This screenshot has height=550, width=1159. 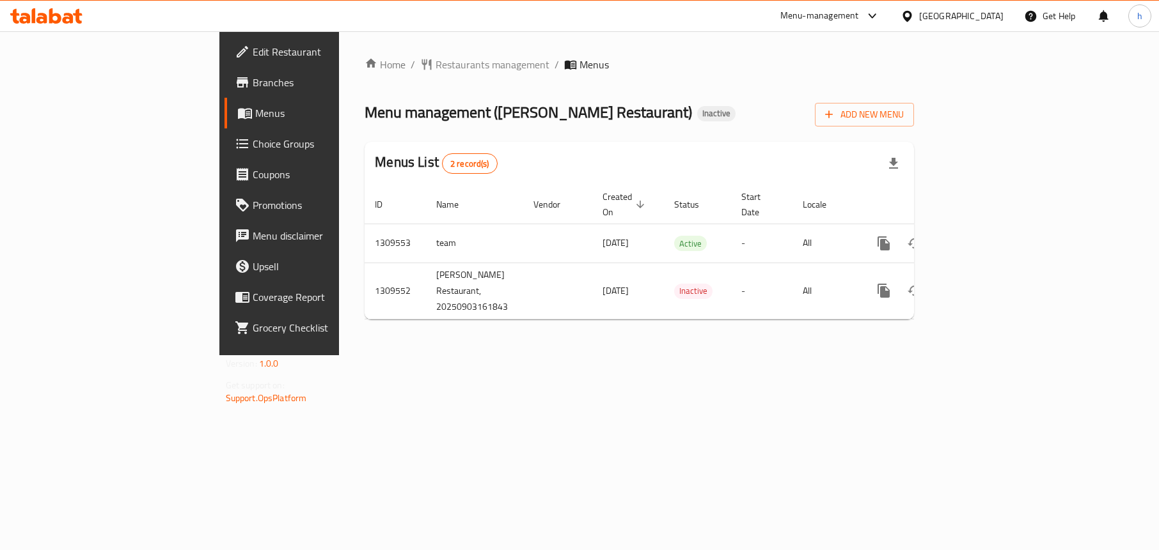 I want to click on a: Choice Groups, so click(x=318, y=144).